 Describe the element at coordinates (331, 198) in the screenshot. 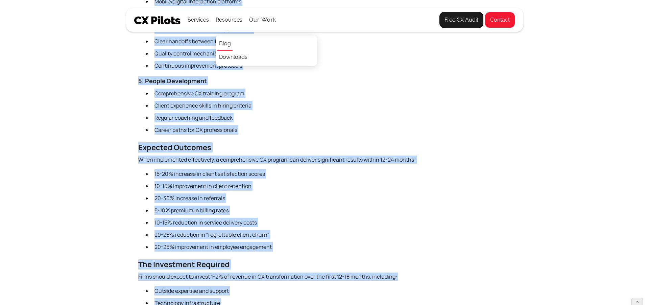

I see `li: 20-30% increase in referrals` at that location.